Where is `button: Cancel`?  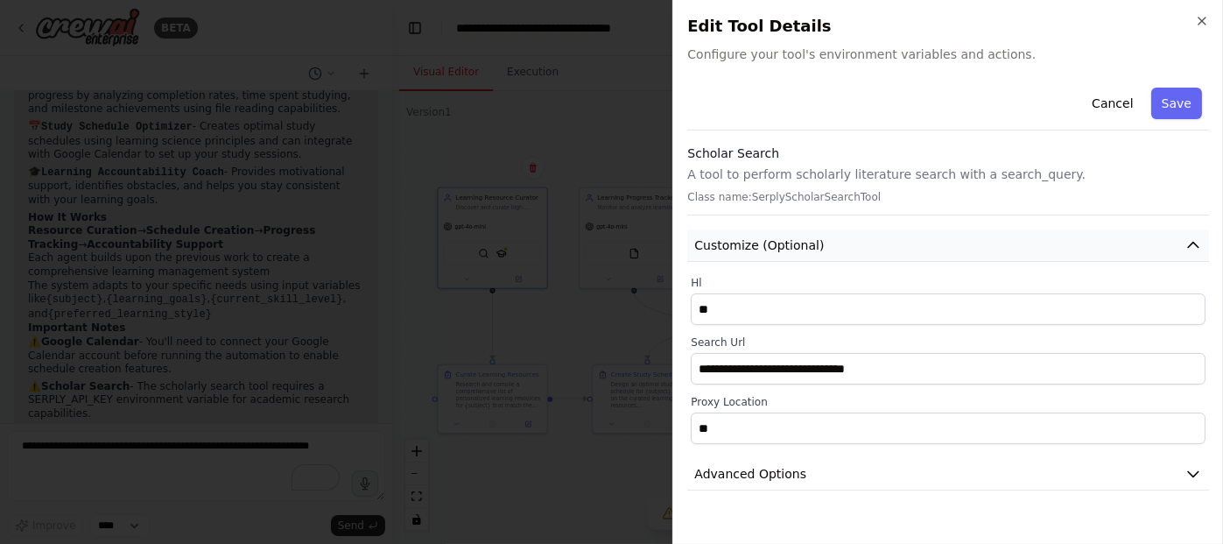
button: Cancel is located at coordinates (1112, 103).